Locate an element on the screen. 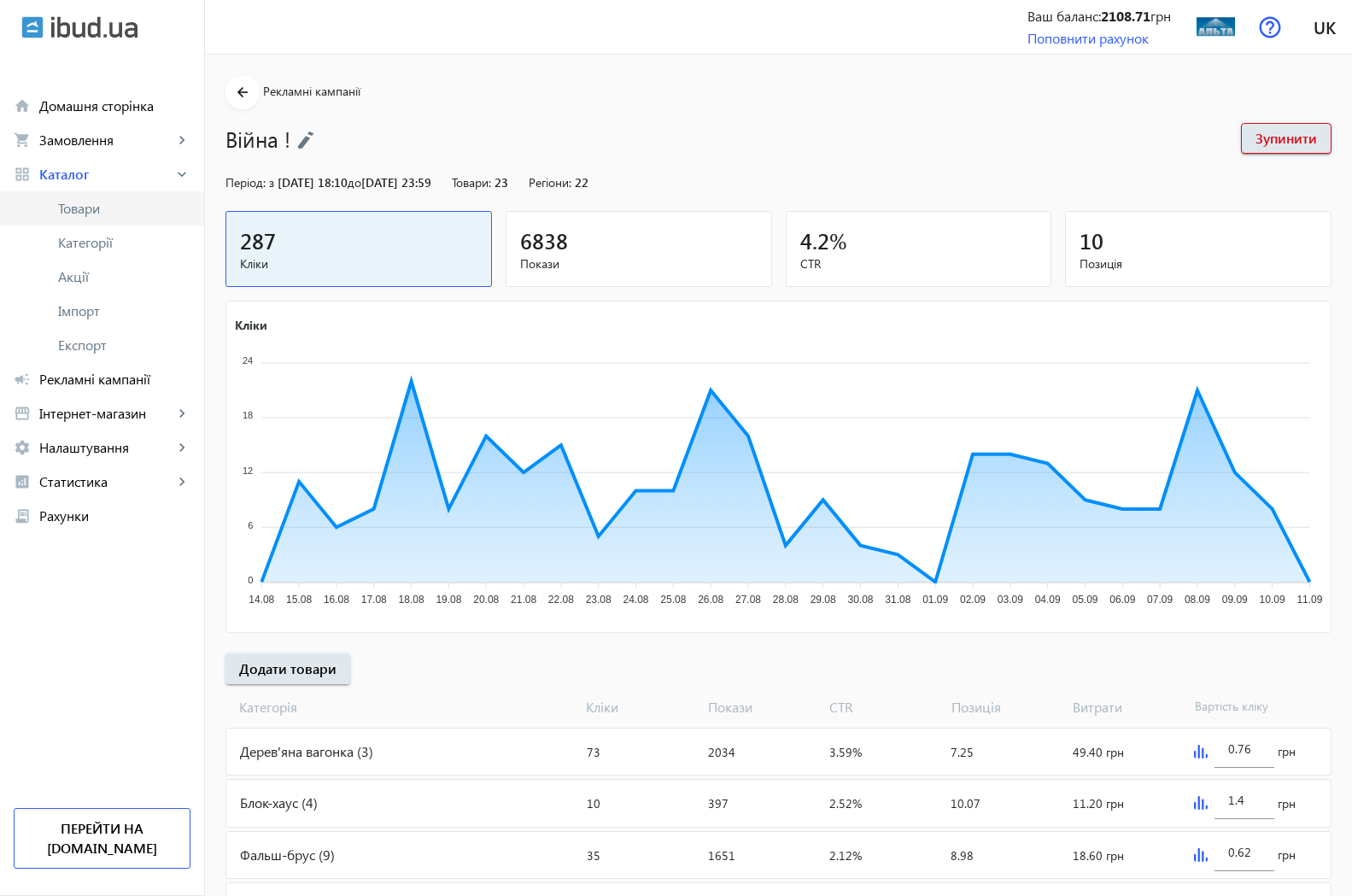 The width and height of the screenshot is (1352, 896). mat-icon: campaign is located at coordinates (22, 379).